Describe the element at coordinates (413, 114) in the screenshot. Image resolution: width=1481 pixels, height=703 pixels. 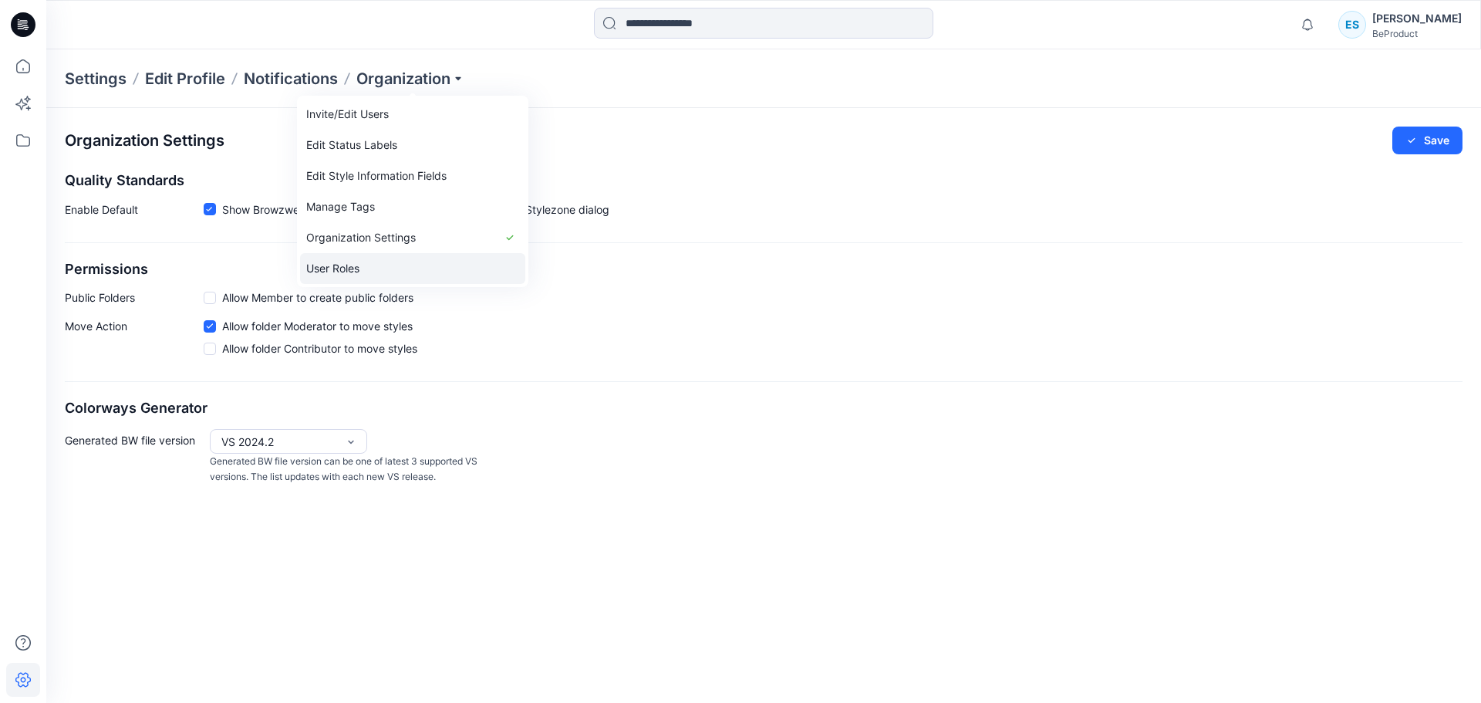
I see `a: Invite/Edit Users` at that location.